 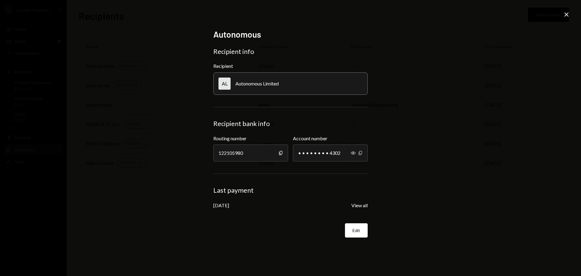 I want to click on div: Last payment, so click(x=291, y=190).